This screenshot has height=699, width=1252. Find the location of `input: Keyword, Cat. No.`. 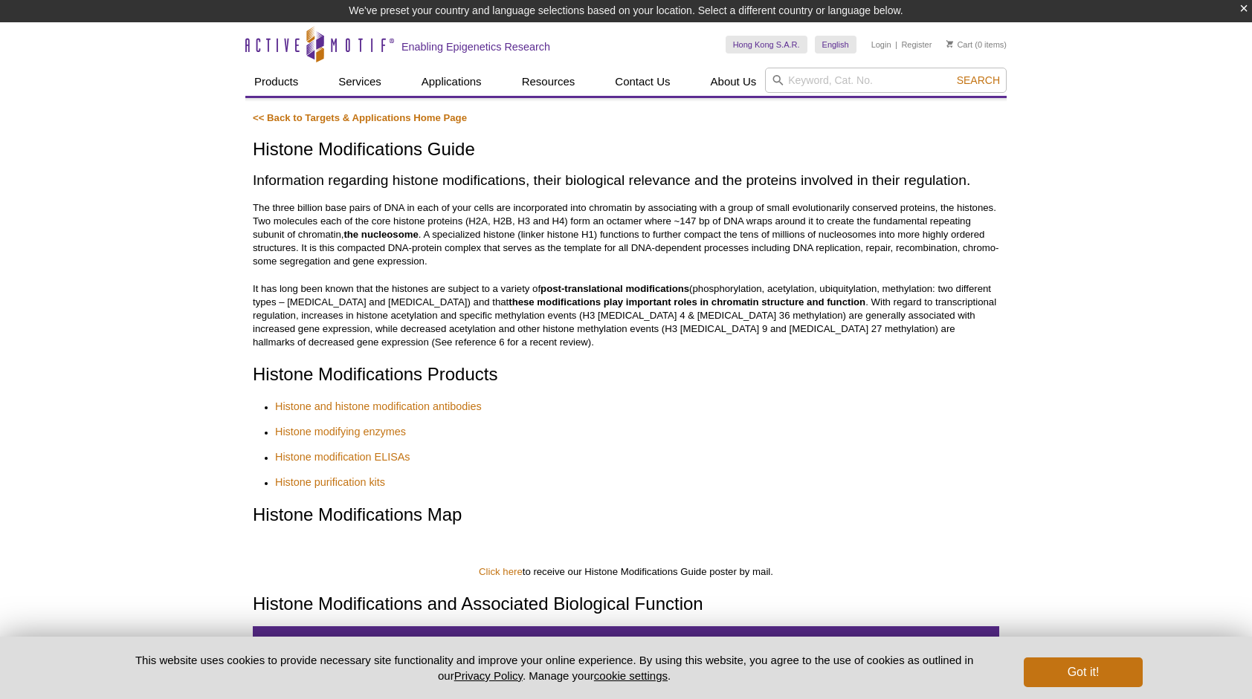

input: Keyword, Cat. No. is located at coordinates (885, 80).